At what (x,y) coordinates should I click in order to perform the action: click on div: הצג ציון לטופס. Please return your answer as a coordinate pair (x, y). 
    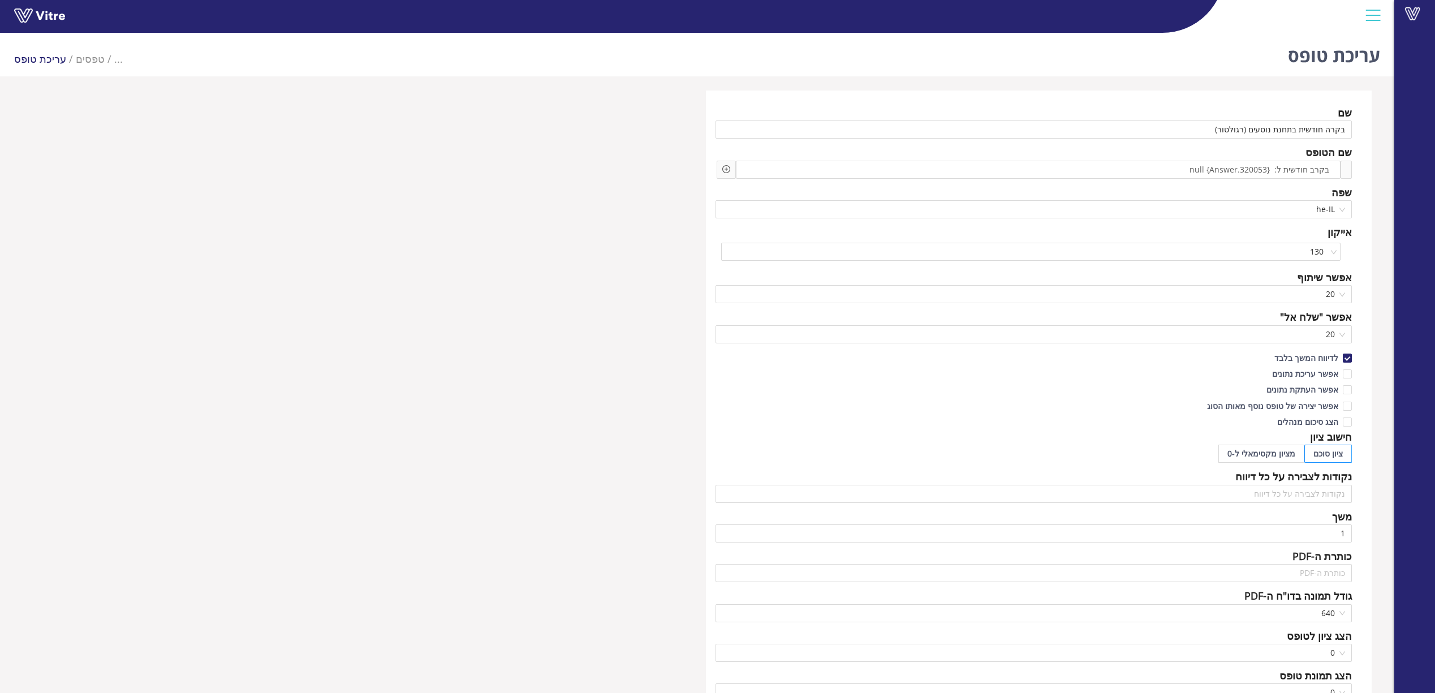
    Looking at the image, I should click on (1319, 636).